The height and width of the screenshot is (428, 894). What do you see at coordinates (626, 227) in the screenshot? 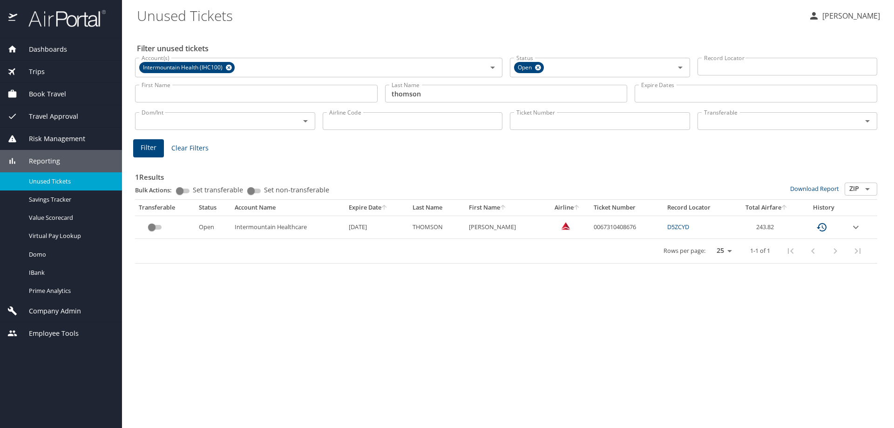
I see `td: 0067310408676` at bounding box center [626, 227].